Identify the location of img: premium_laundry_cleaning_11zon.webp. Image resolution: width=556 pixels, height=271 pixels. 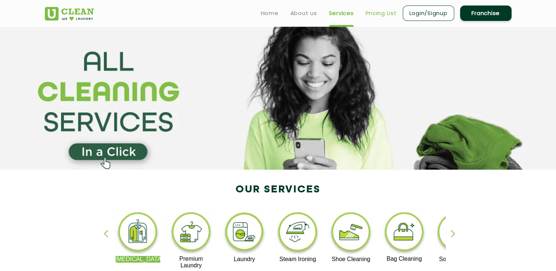
(191, 233).